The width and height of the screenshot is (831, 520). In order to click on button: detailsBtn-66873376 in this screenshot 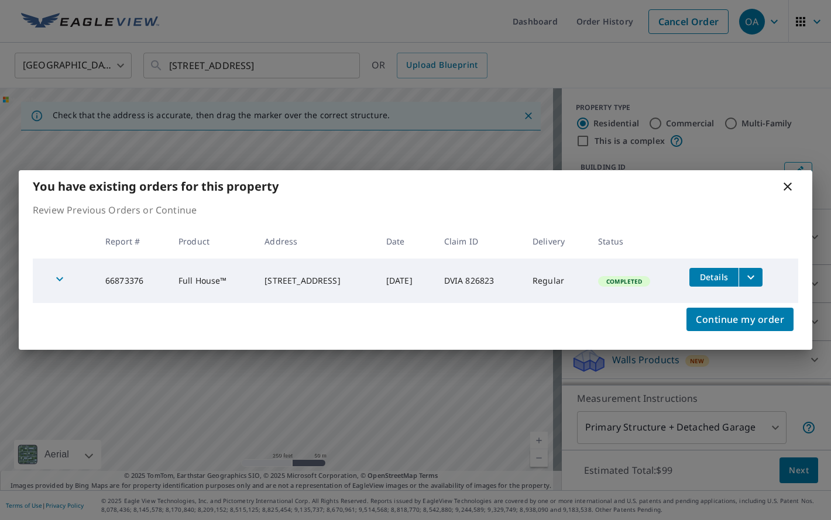, I will do `click(714, 277)`.